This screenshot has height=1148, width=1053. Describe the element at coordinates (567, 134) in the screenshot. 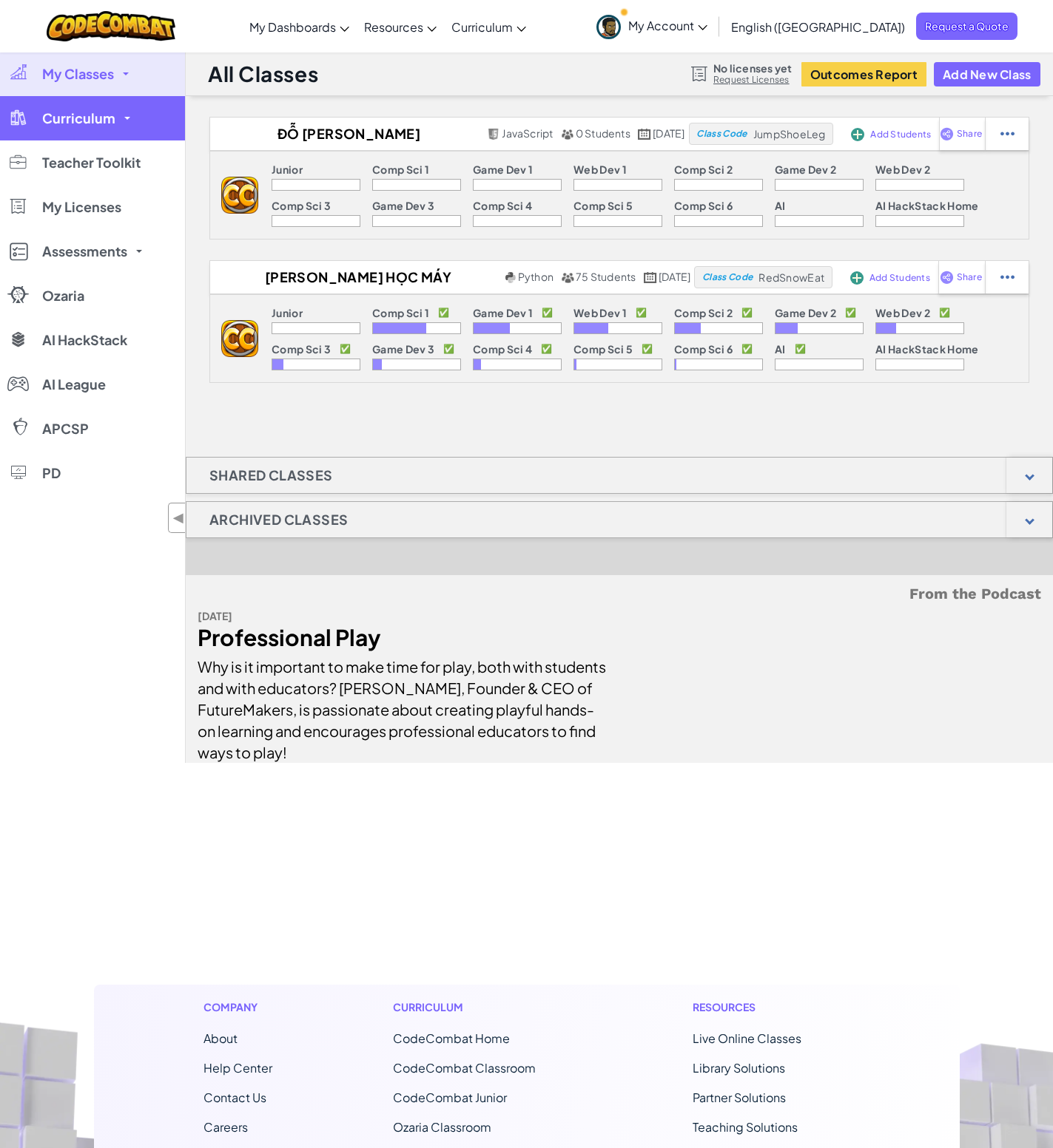

I see `img: MultipleUsers.png` at that location.